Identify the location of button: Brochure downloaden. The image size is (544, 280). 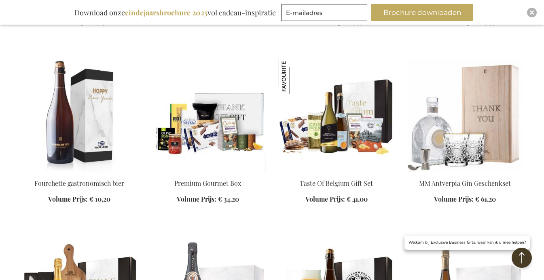
(422, 13).